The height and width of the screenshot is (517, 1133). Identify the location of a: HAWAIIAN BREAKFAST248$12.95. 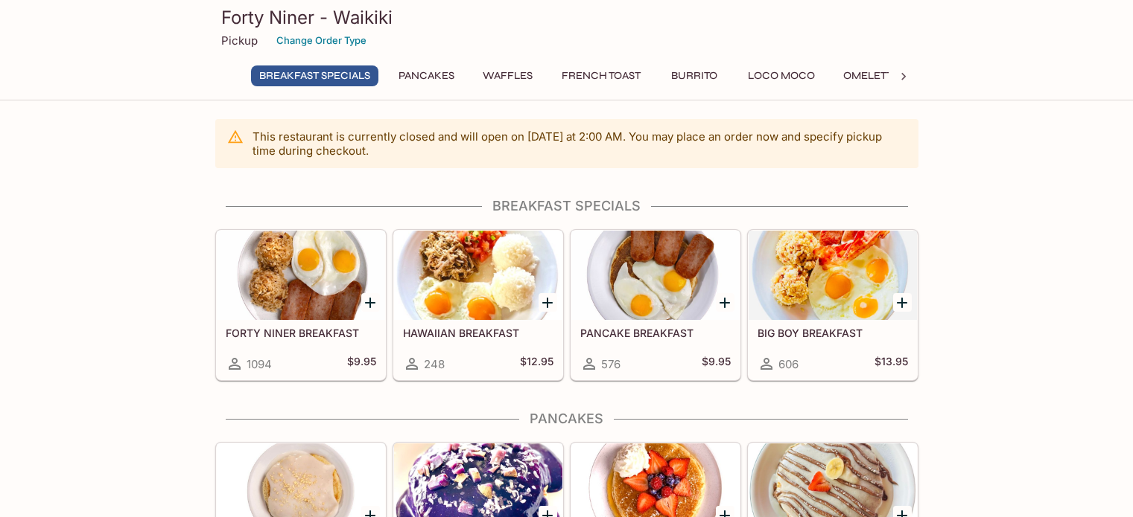
(478, 305).